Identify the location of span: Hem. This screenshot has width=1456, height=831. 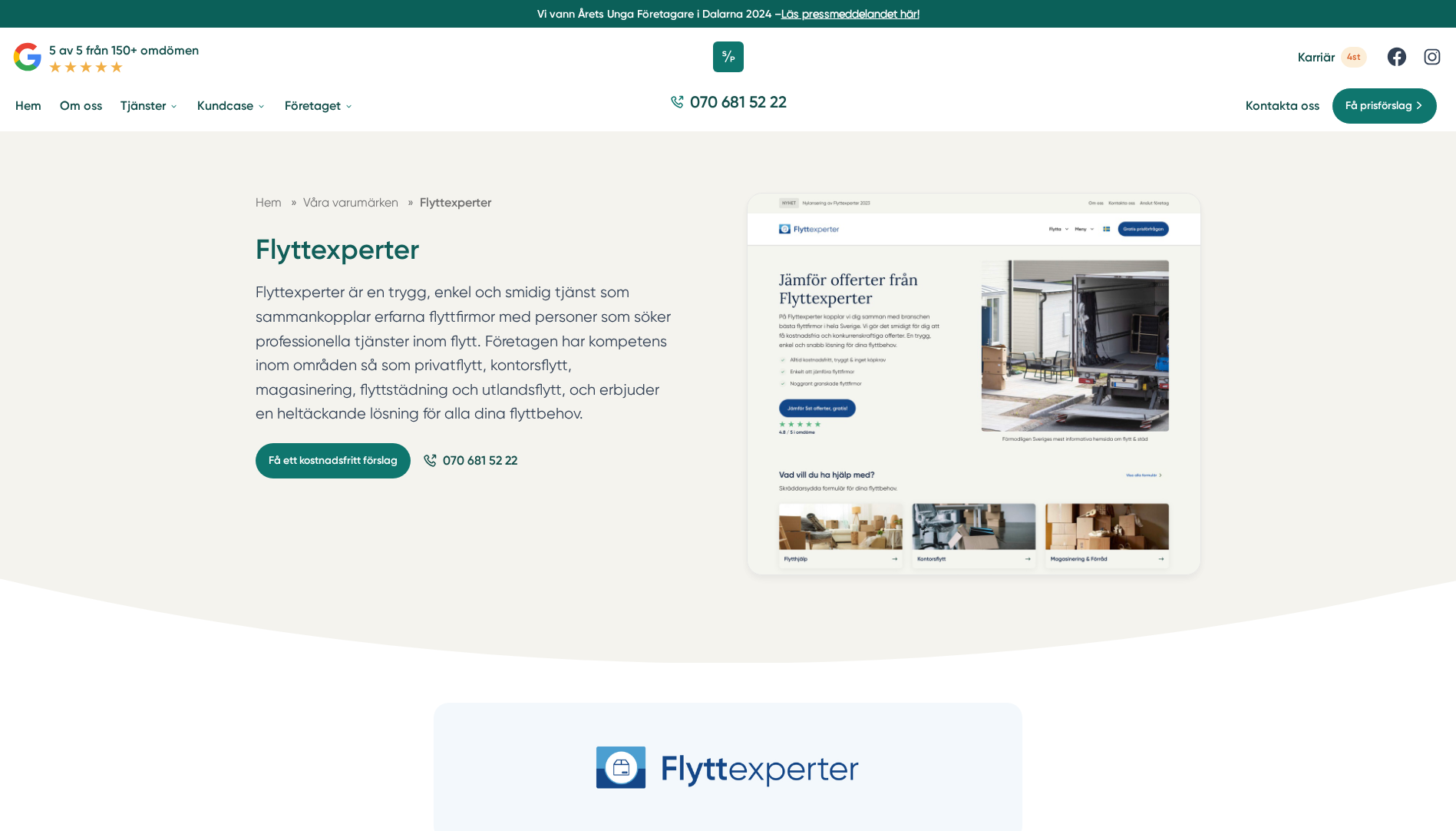
(269, 202).